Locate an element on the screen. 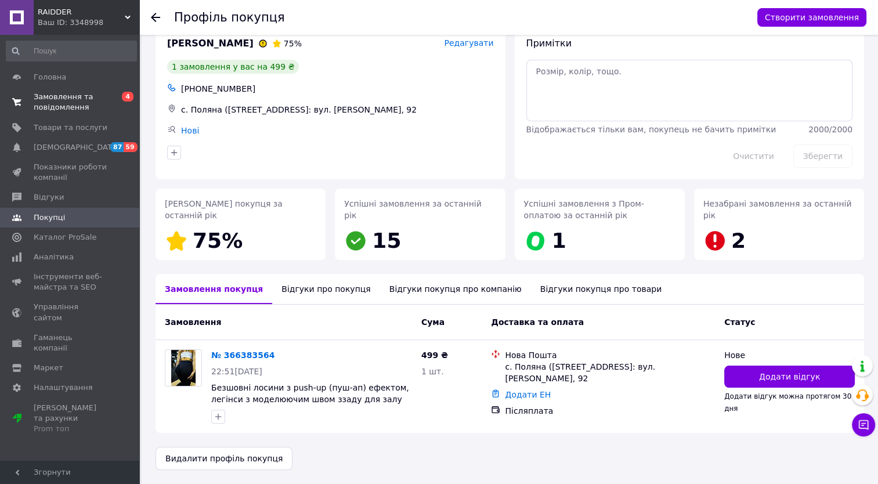 The height and width of the screenshot is (484, 878). span: Головна is located at coordinates (50, 77).